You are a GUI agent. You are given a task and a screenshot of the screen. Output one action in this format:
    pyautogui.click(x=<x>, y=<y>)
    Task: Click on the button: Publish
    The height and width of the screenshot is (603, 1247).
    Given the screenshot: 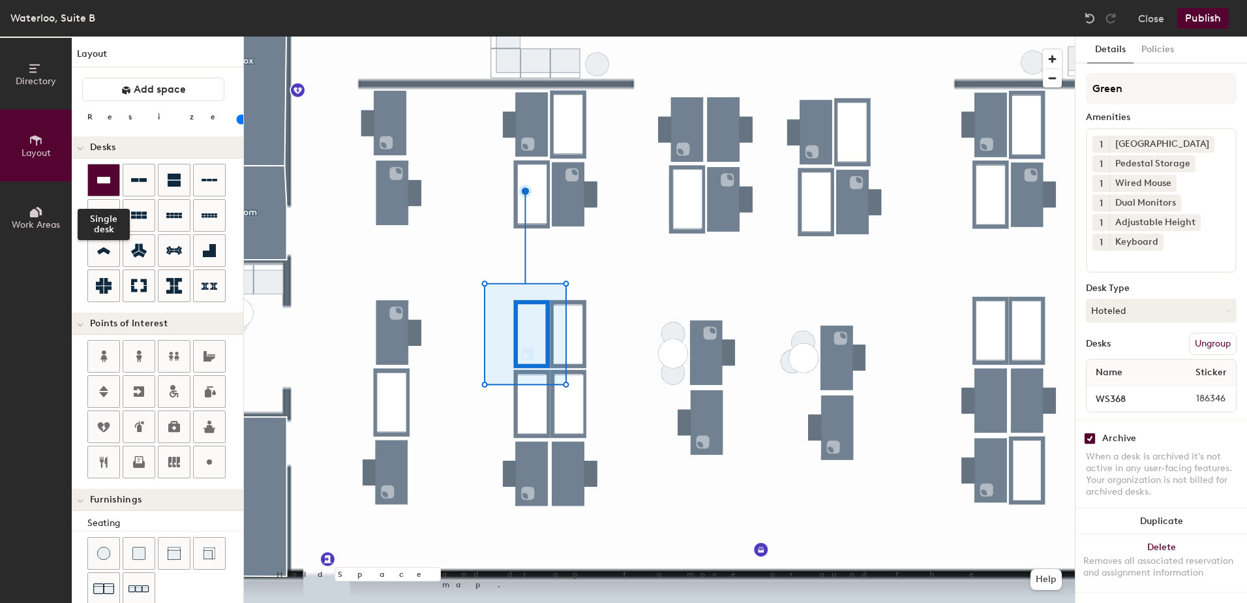 What is the action you would take?
    pyautogui.click(x=1203, y=18)
    